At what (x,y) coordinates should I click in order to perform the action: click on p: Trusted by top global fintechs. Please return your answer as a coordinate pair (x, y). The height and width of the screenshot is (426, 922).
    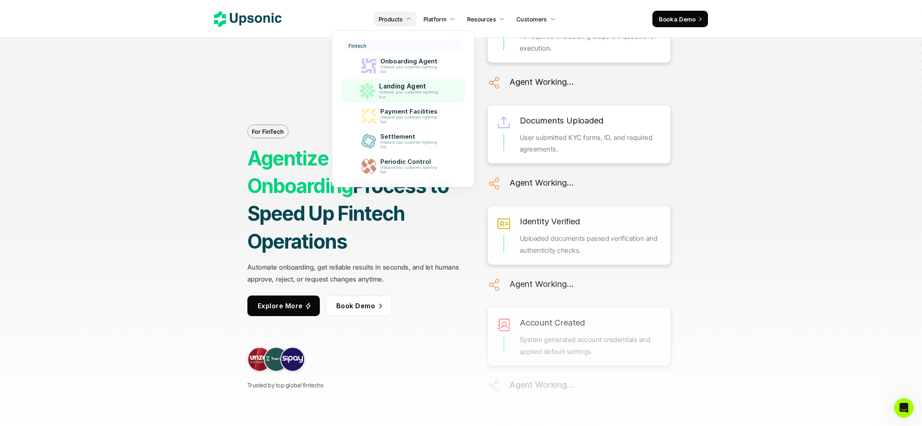
    Looking at the image, I should click on (285, 385).